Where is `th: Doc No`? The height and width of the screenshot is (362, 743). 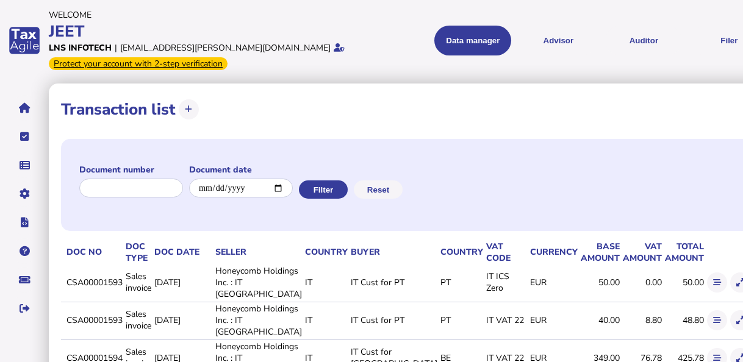
th: Doc No is located at coordinates (93, 253).